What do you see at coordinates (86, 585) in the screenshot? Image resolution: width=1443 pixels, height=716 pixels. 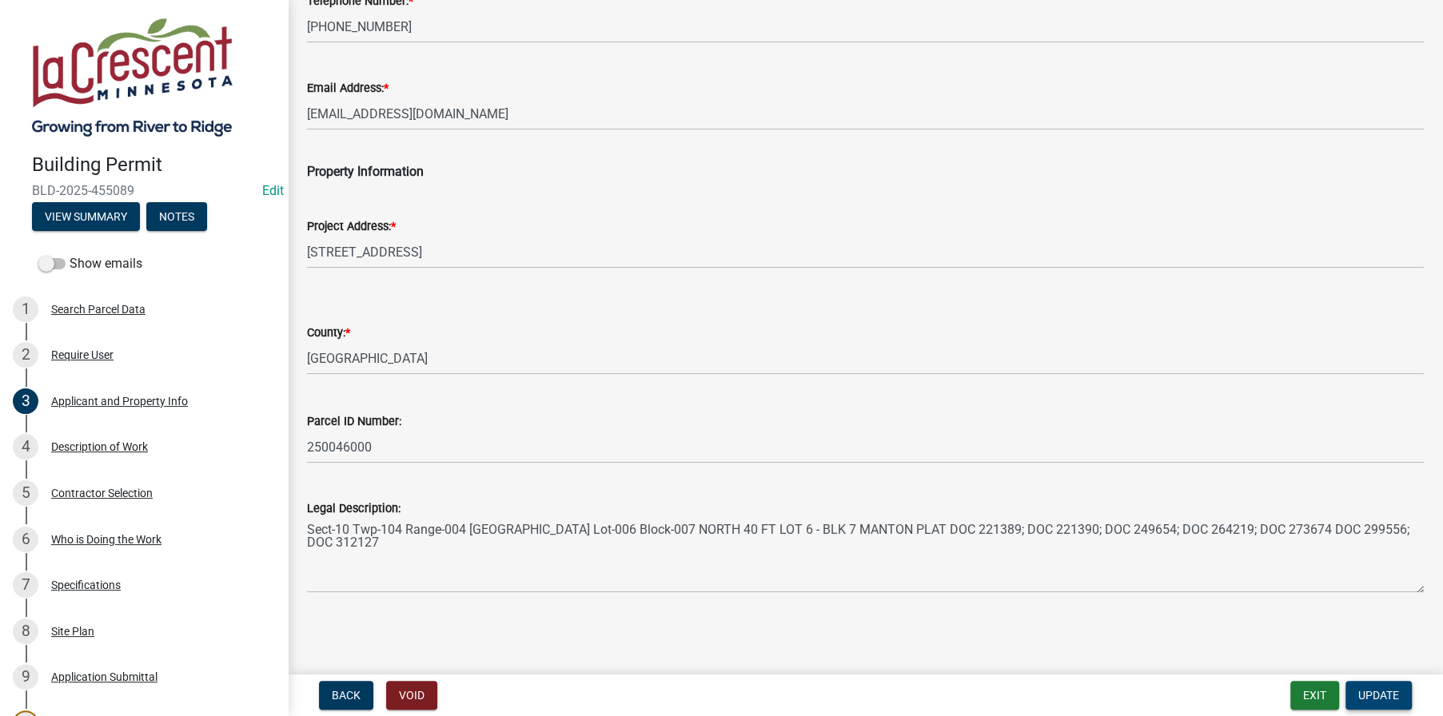 I see `div: Specifications` at bounding box center [86, 585].